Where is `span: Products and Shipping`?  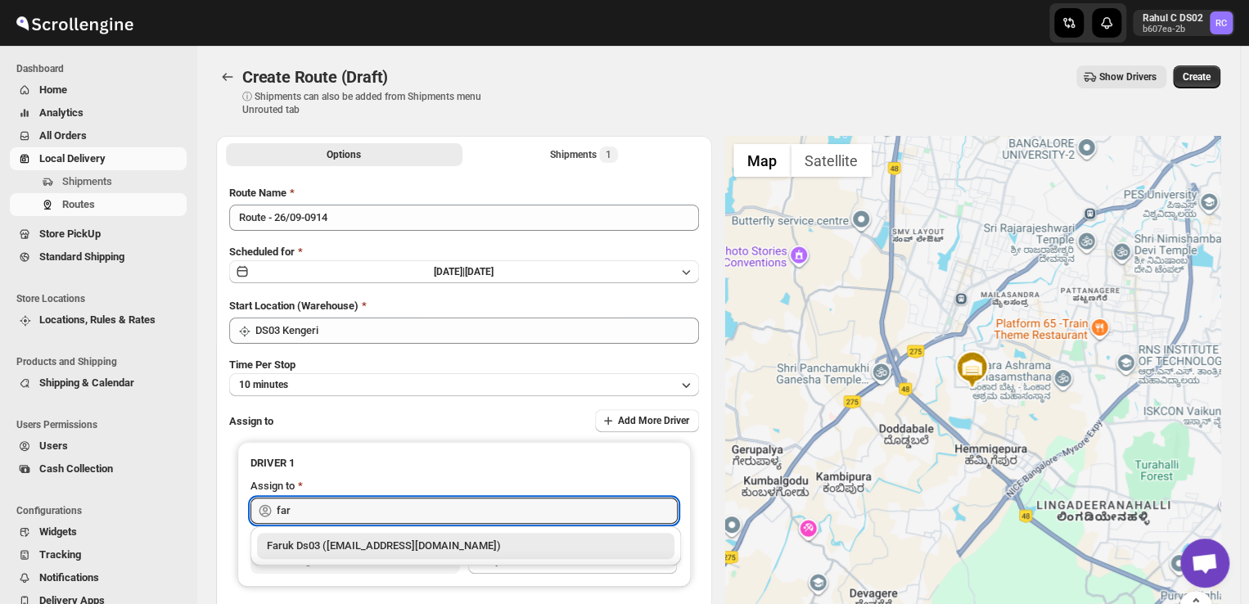
span: Products and Shipping is located at coordinates (102, 362).